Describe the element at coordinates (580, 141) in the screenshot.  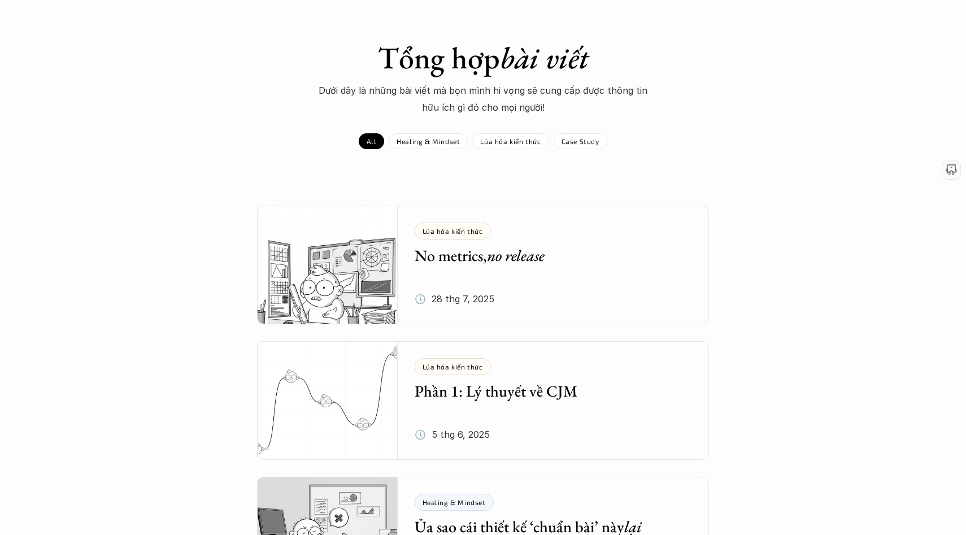
I see `a: Case Study` at that location.